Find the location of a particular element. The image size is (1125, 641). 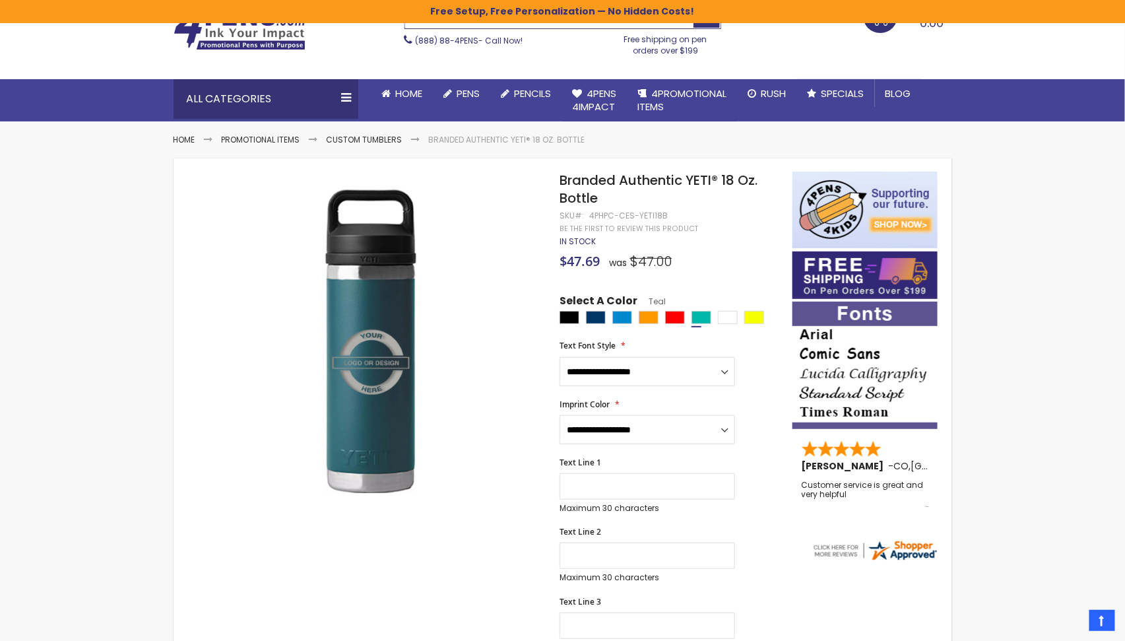

strong: SKU is located at coordinates (572, 215).